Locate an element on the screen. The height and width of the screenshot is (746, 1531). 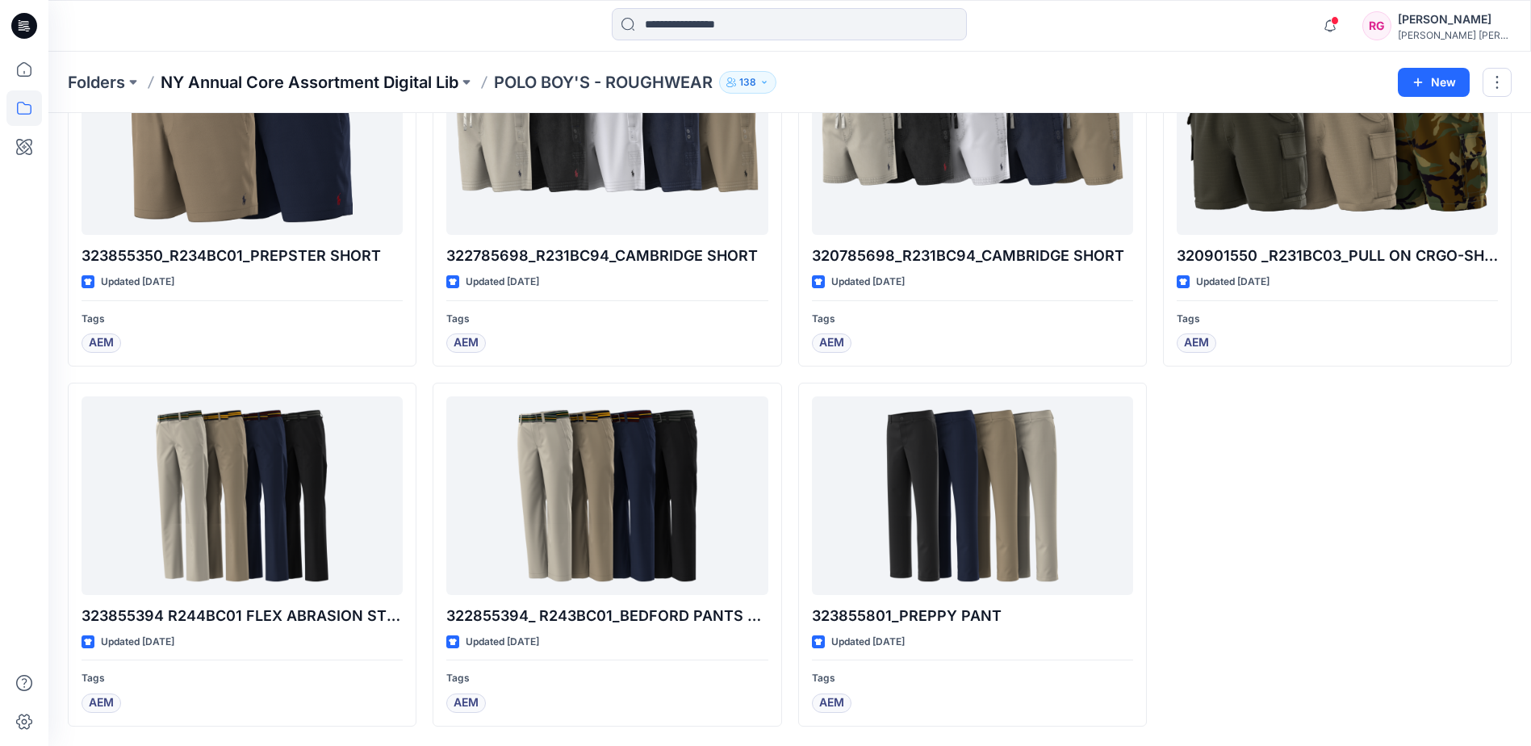
a: 320901550 _R231BC03_PULL ON CRGO-SHORTS is located at coordinates (1337, 136).